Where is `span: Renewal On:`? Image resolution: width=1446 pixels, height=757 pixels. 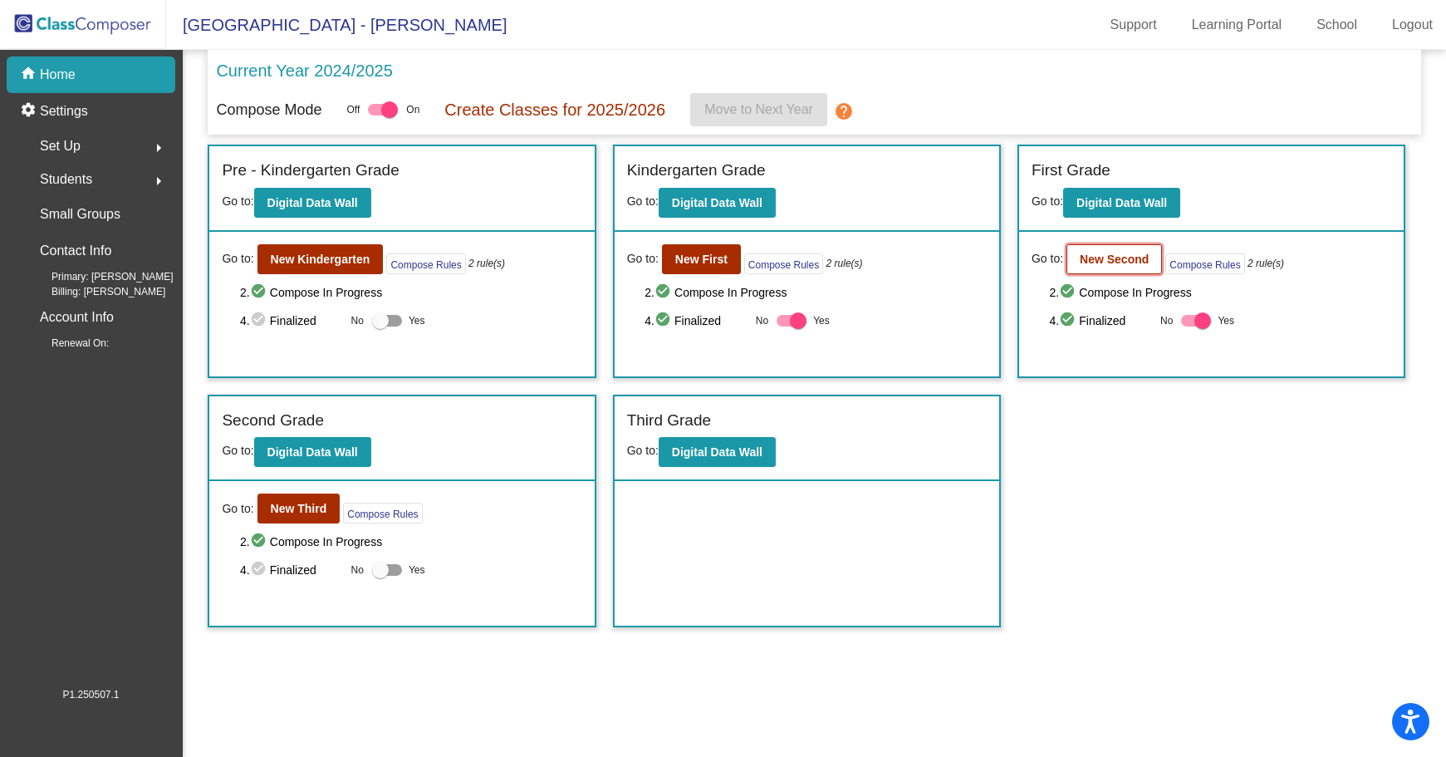
span: Renewal On: is located at coordinates (66, 343).